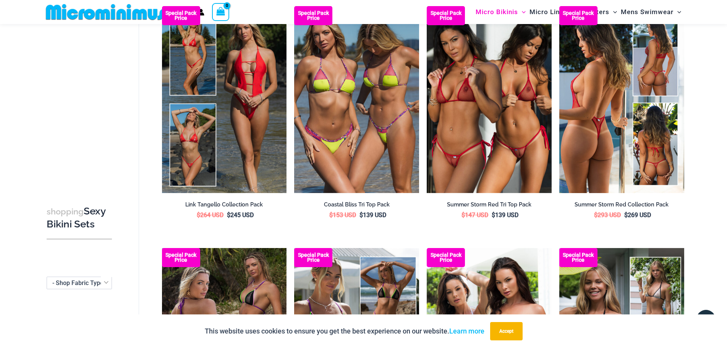  What do you see at coordinates (224, 100) in the screenshot?
I see `a: Collection Pack Collection Pack BCollection Pack B` at bounding box center [224, 100].